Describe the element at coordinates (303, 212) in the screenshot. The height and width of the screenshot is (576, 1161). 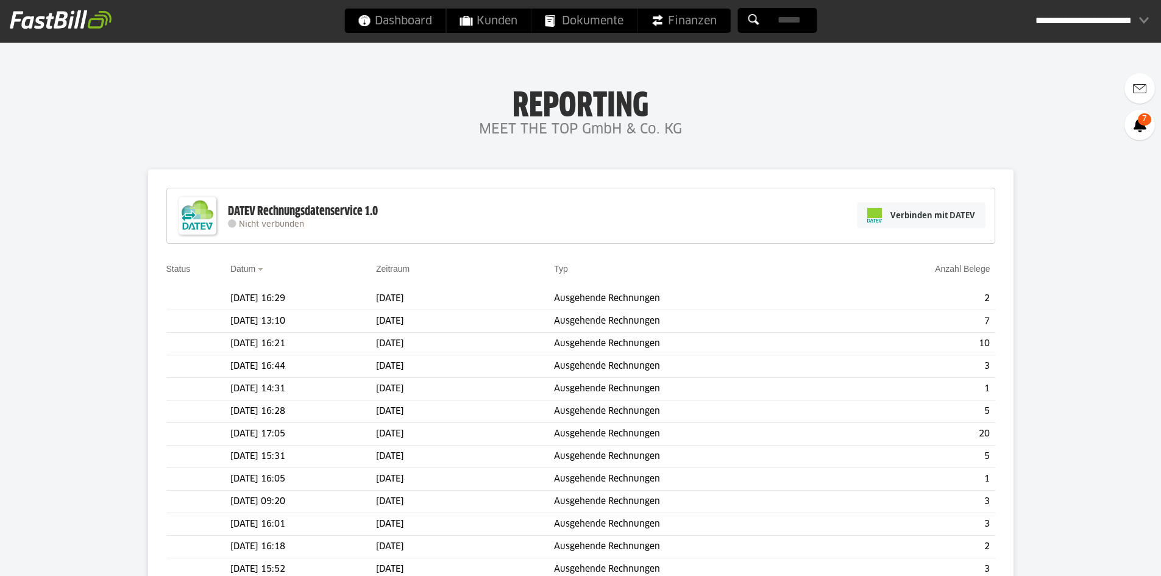
I see `div: DATEV Rechnungsdatenservice 1.0` at that location.